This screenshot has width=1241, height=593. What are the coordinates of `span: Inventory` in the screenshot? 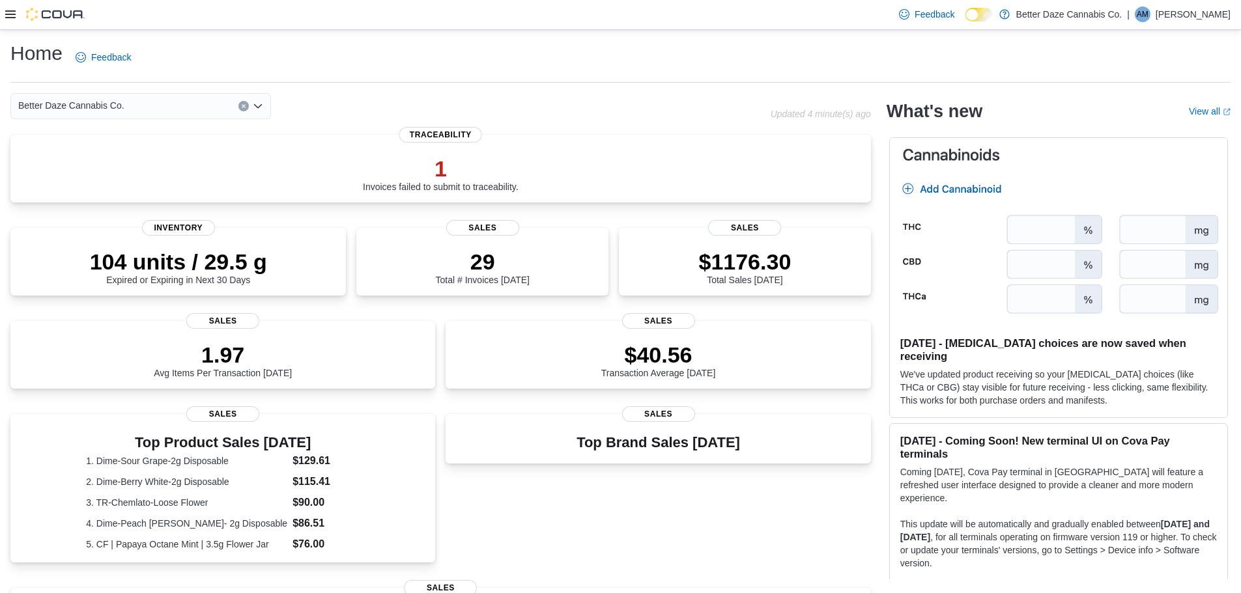 It's located at (178, 228).